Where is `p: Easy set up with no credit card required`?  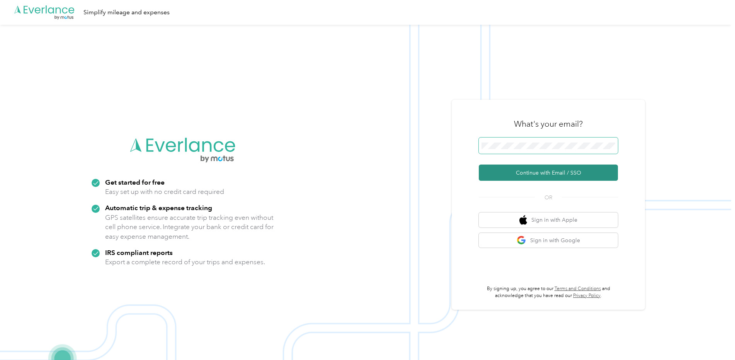 p: Easy set up with no credit card required is located at coordinates (165, 192).